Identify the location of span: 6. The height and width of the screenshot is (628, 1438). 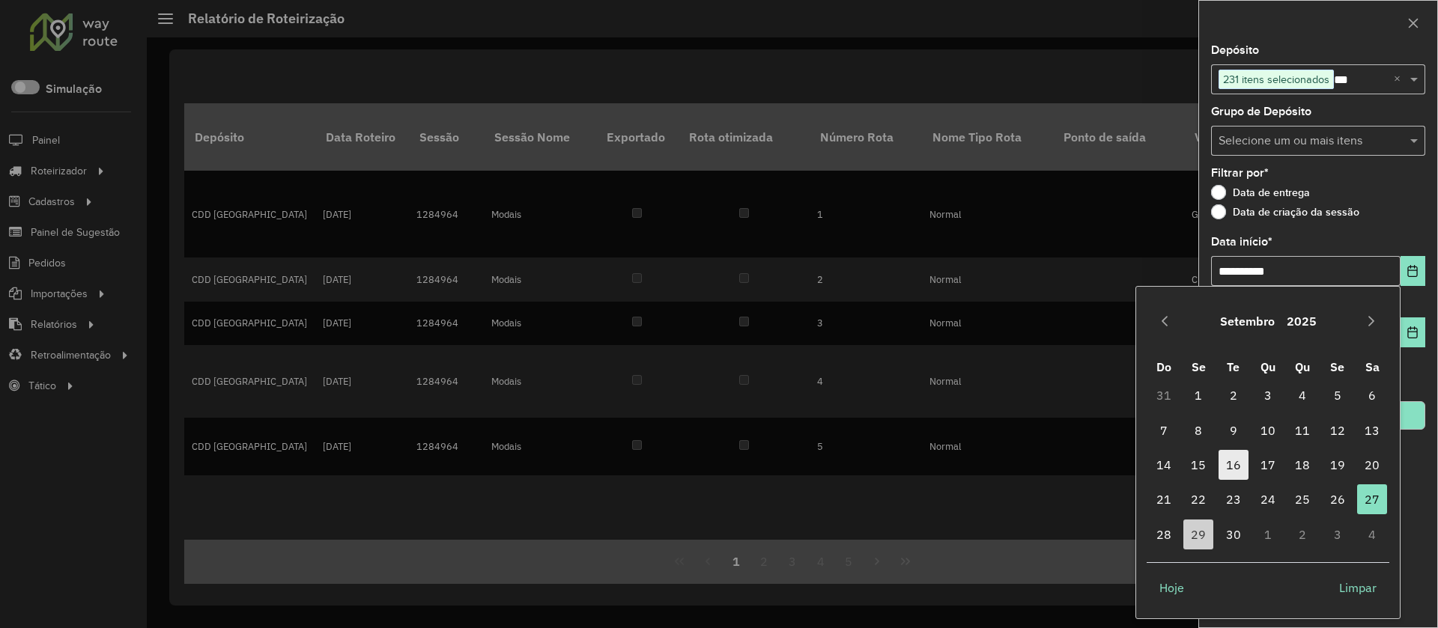
(1372, 395).